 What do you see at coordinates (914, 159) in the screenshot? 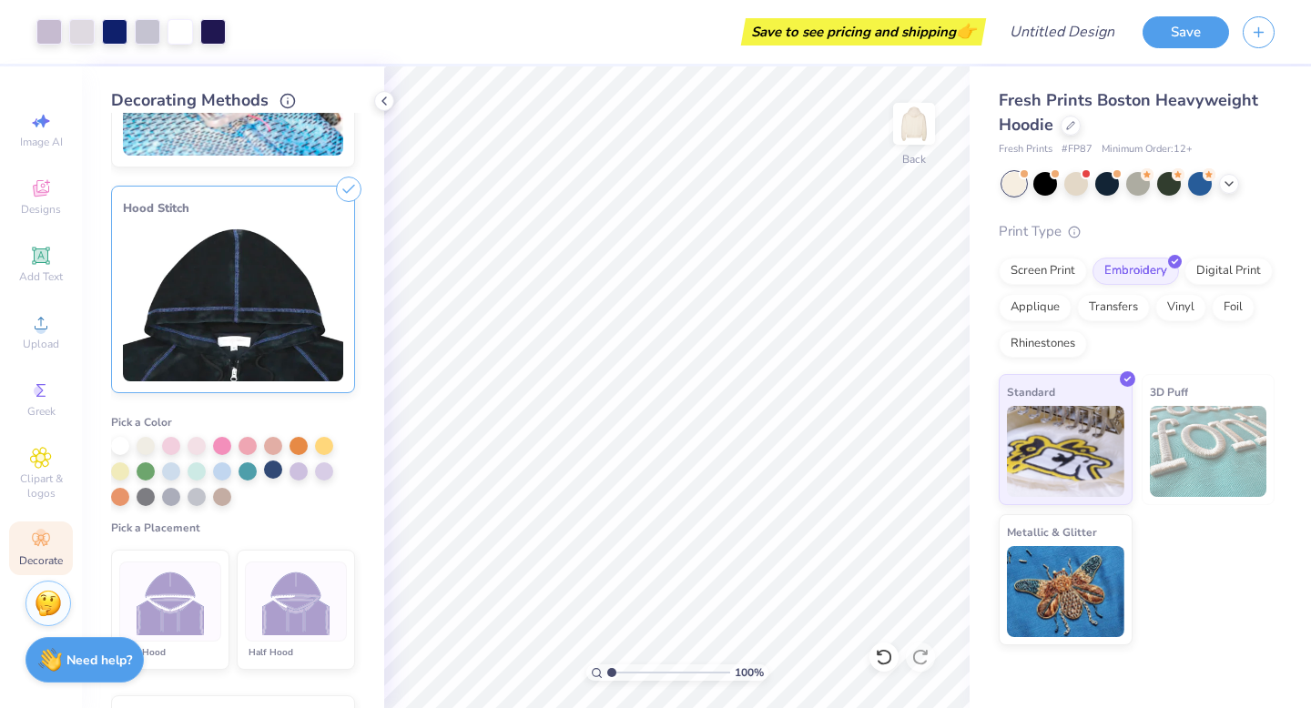
I see `div: Back` at bounding box center [914, 159].